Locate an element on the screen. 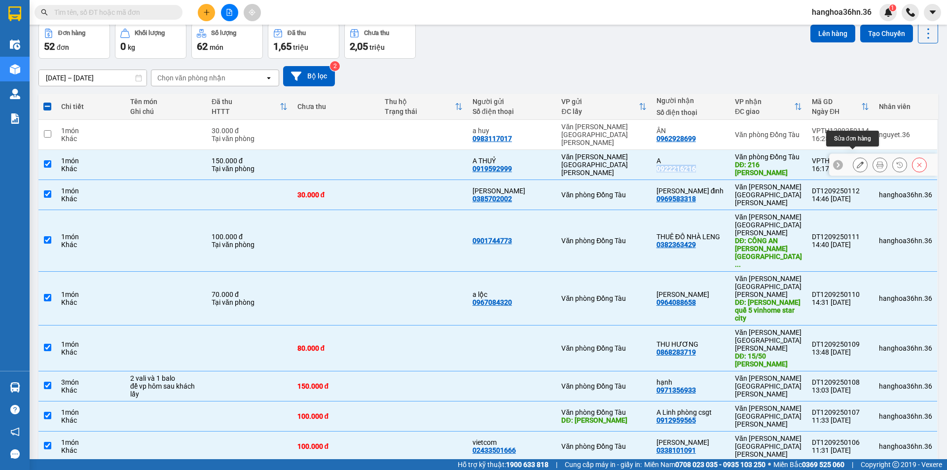 Image resolution: width=947 pixels, height=470 pixels. div: 0964088658 is located at coordinates (676, 302).